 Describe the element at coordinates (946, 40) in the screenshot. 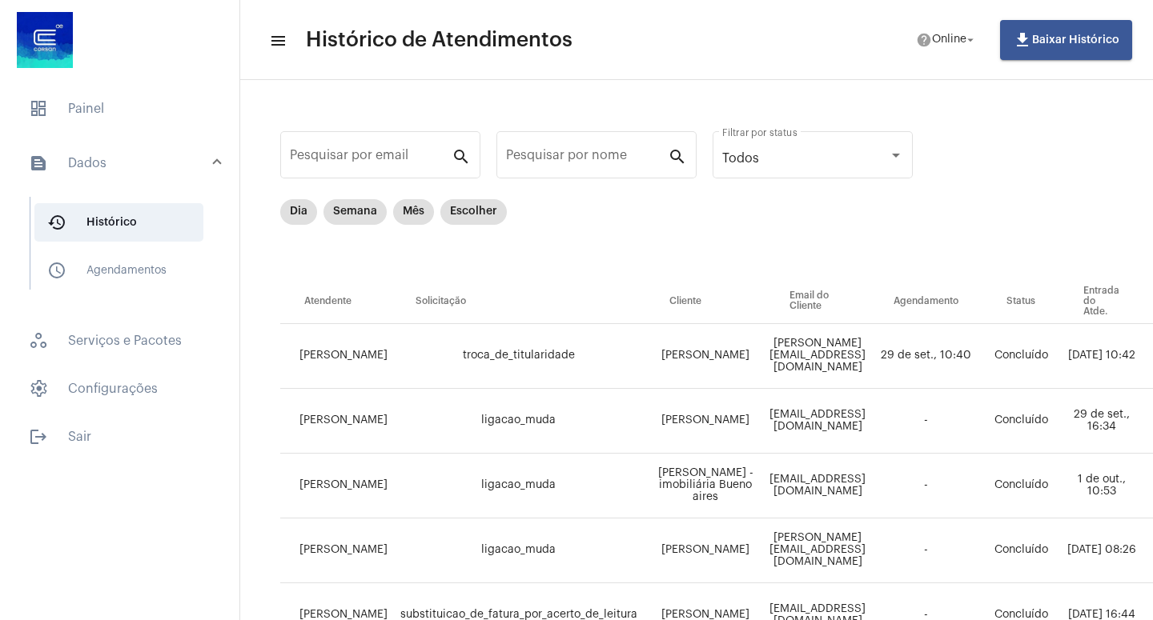

I see `button: Online` at that location.